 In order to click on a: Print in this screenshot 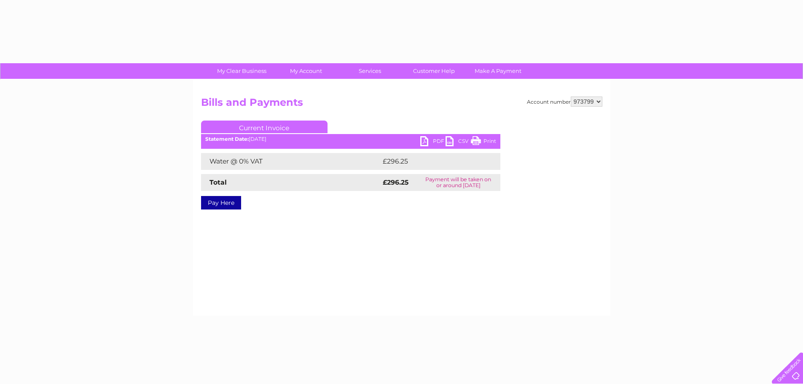, I will do `click(483, 142)`.